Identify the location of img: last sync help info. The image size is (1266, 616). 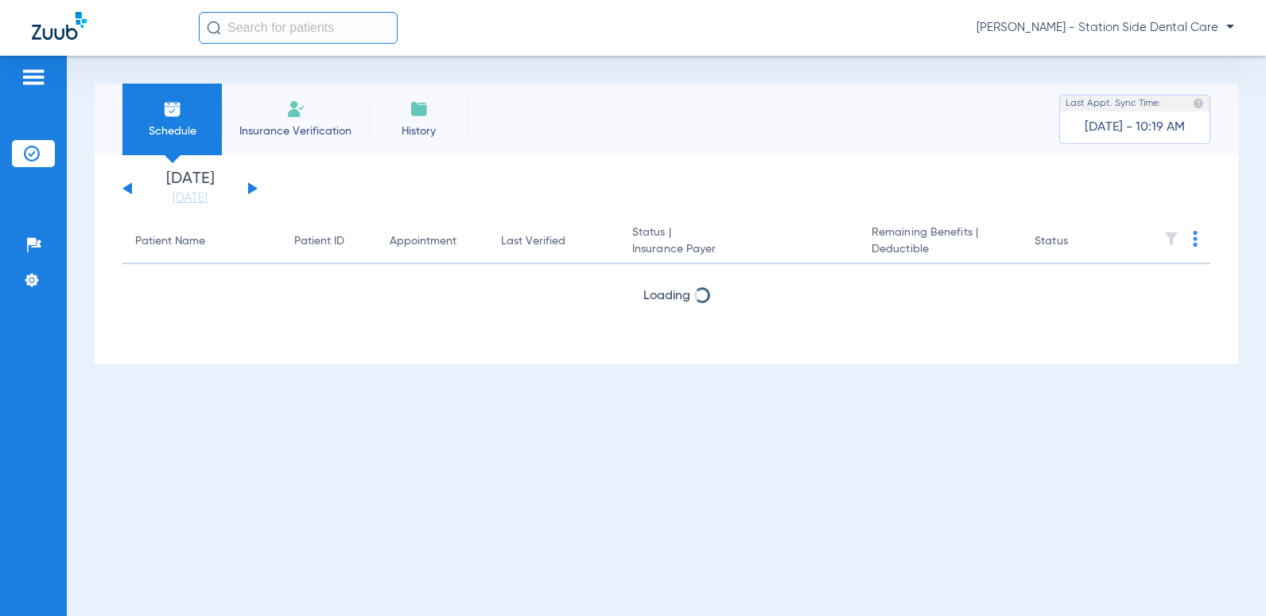
(1199, 103).